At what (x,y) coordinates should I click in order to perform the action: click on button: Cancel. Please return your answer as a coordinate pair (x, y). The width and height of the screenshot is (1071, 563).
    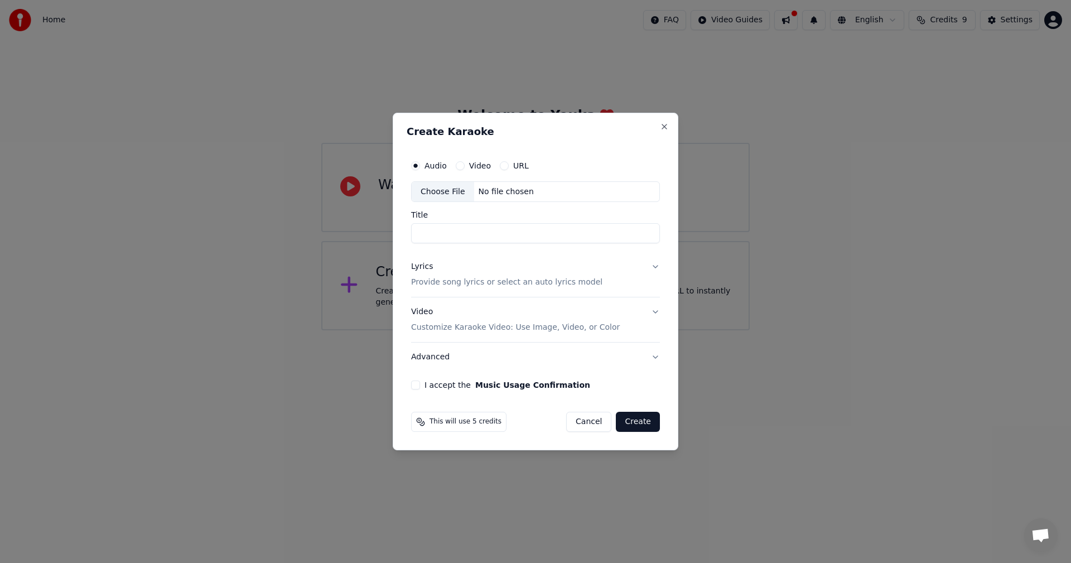
    Looking at the image, I should click on (589, 422).